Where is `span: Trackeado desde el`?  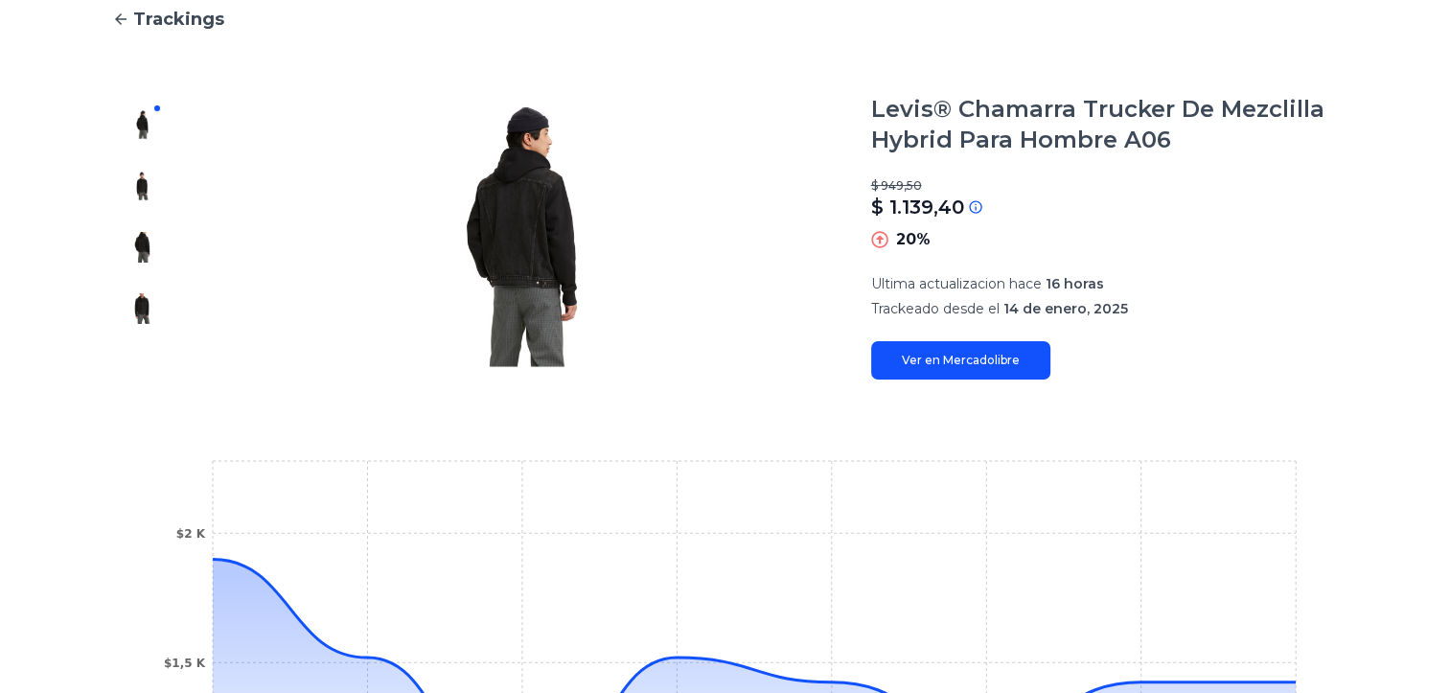
span: Trackeado desde el is located at coordinates (935, 309).